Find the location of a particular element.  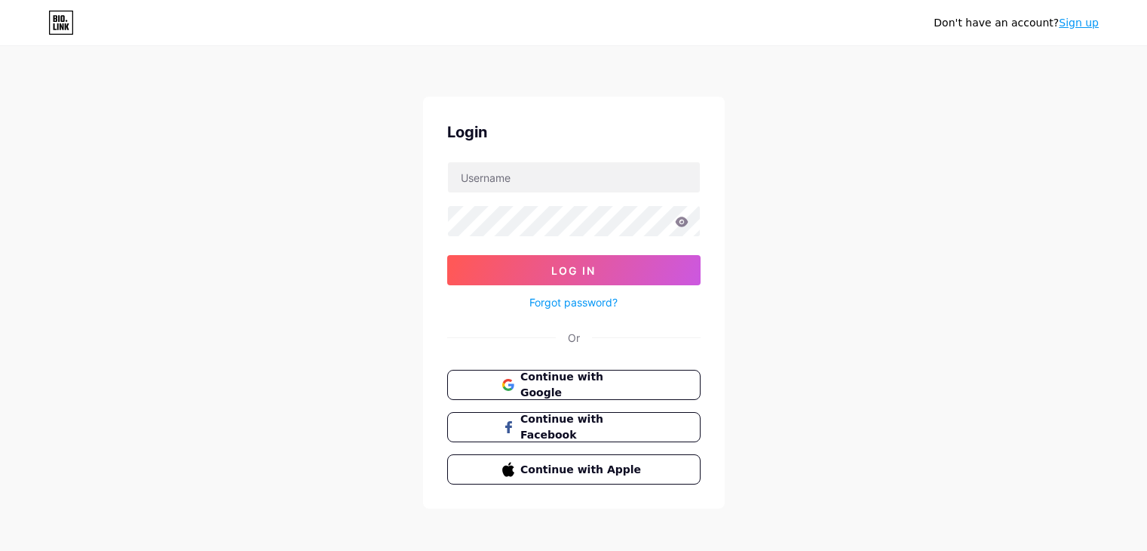

span: Continue with Apple is located at coordinates (582, 469).